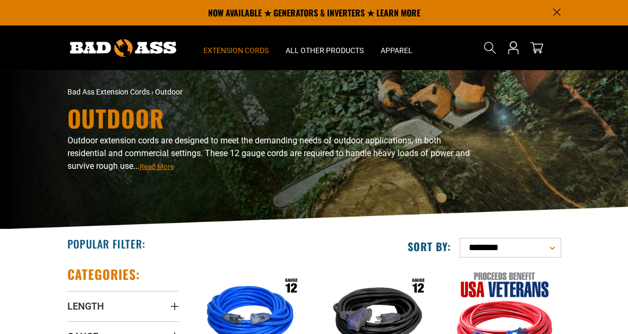 This screenshot has height=334, width=628. What do you see at coordinates (169, 92) in the screenshot?
I see `span: Outdoor` at bounding box center [169, 92].